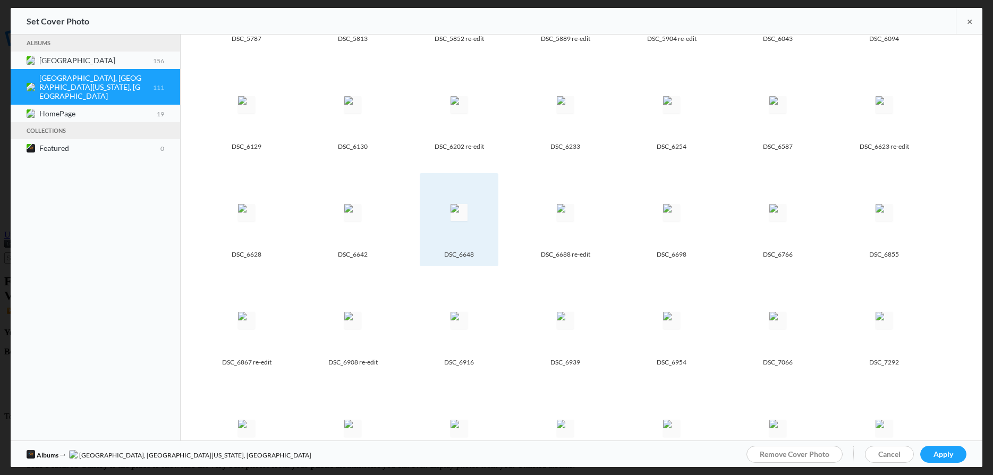  Describe the element at coordinates (943, 454) in the screenshot. I see `a: Apply` at that location.